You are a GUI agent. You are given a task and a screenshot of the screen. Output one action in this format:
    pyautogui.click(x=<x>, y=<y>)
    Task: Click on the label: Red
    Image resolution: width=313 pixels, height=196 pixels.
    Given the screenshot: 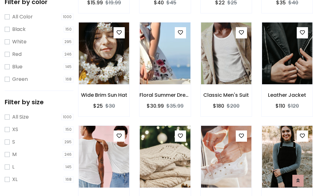 What is the action you would take?
    pyautogui.click(x=17, y=54)
    